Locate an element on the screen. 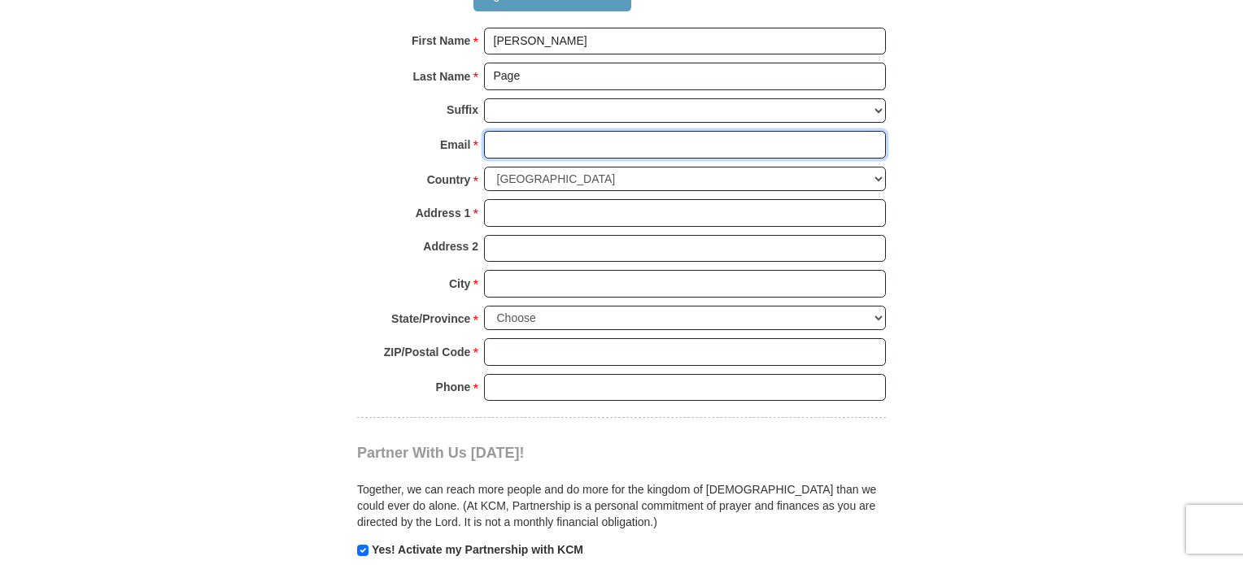 Image resolution: width=1243 pixels, height=565 pixels. strong: Last Name is located at coordinates (442, 76).